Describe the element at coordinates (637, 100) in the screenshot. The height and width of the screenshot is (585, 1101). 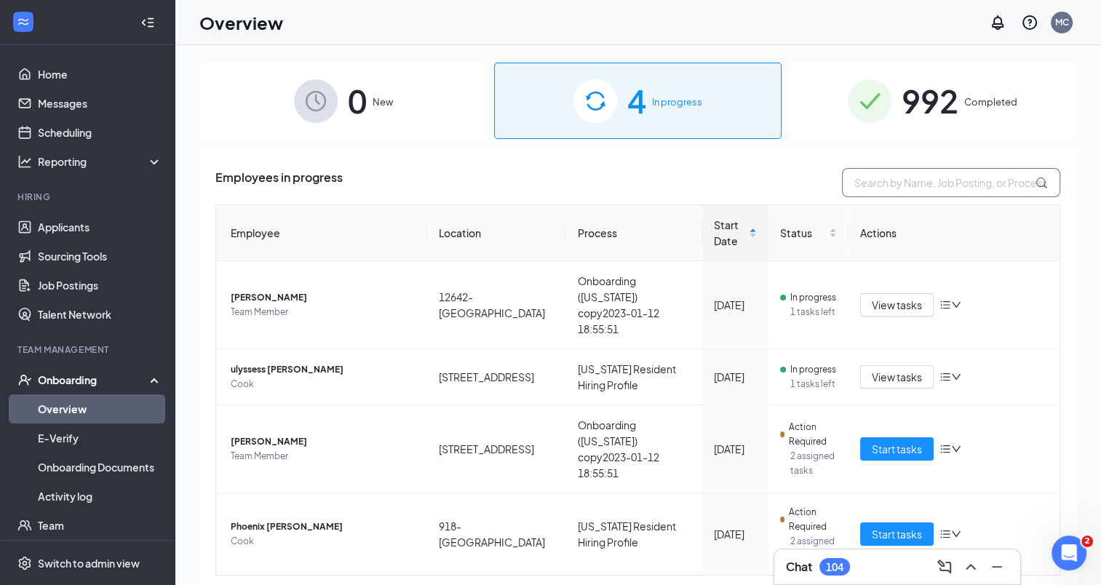
I see `span: 4` at that location.